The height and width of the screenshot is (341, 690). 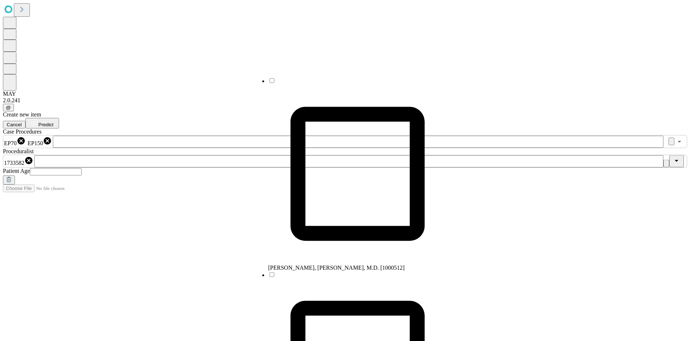 I want to click on div: EP150, so click(x=40, y=142).